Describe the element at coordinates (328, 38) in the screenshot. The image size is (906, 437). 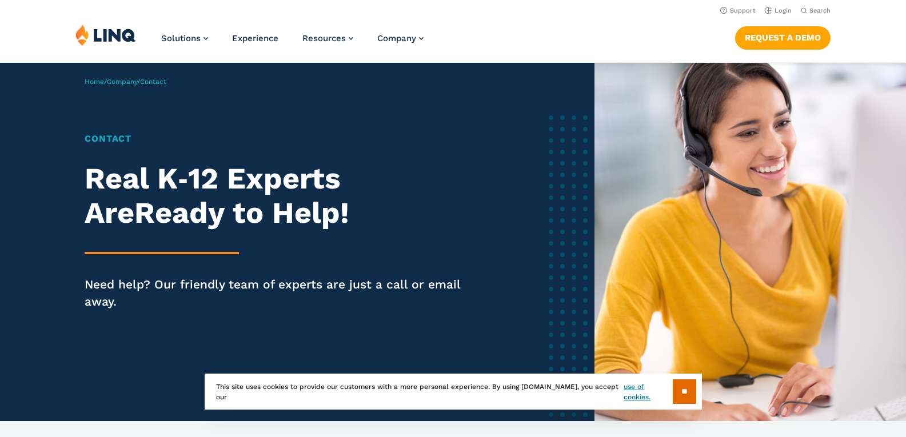
I see `a: Resources` at that location.